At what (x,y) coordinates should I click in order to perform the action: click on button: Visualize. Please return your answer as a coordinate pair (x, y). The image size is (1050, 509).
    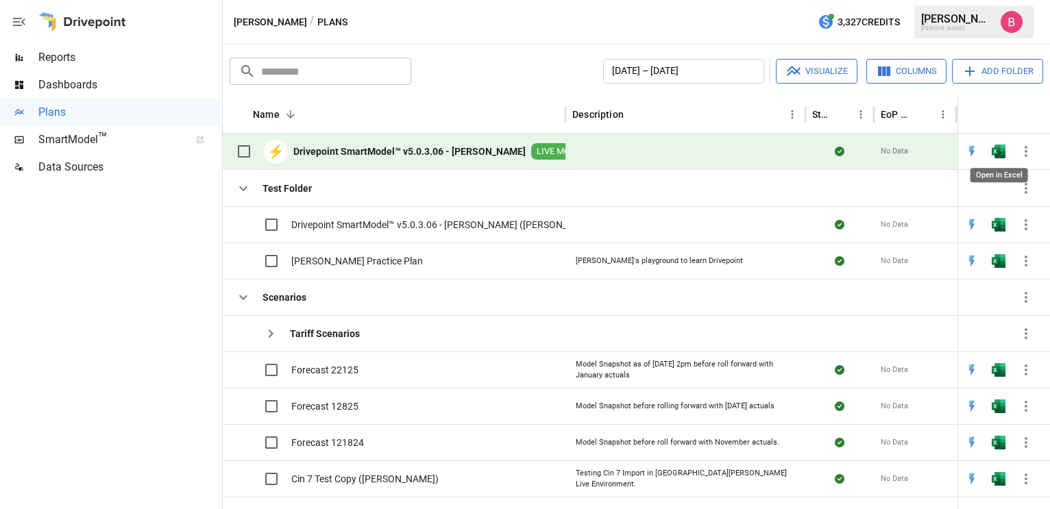
    Looking at the image, I should click on (816, 71).